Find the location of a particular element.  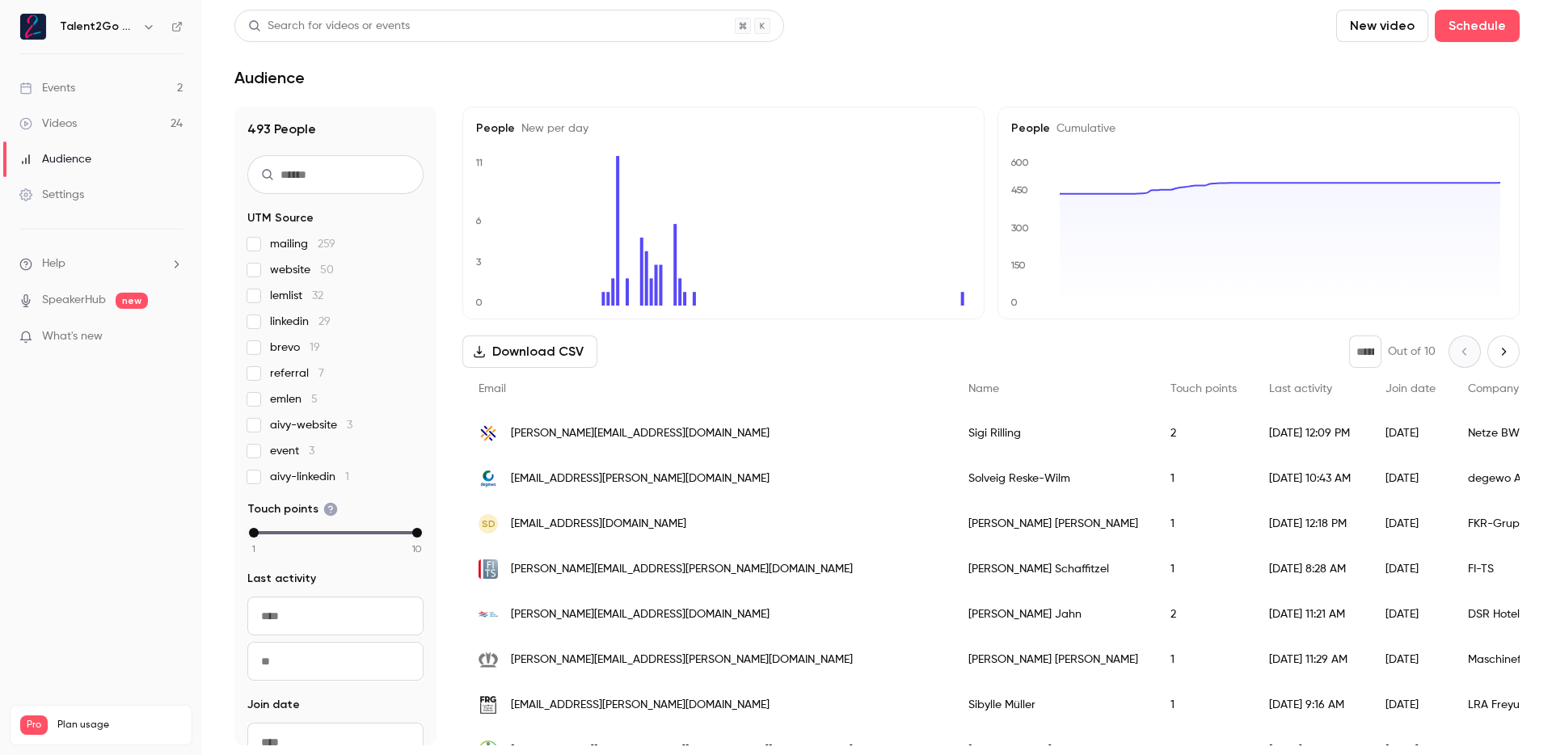

span: 5 is located at coordinates (314, 399).